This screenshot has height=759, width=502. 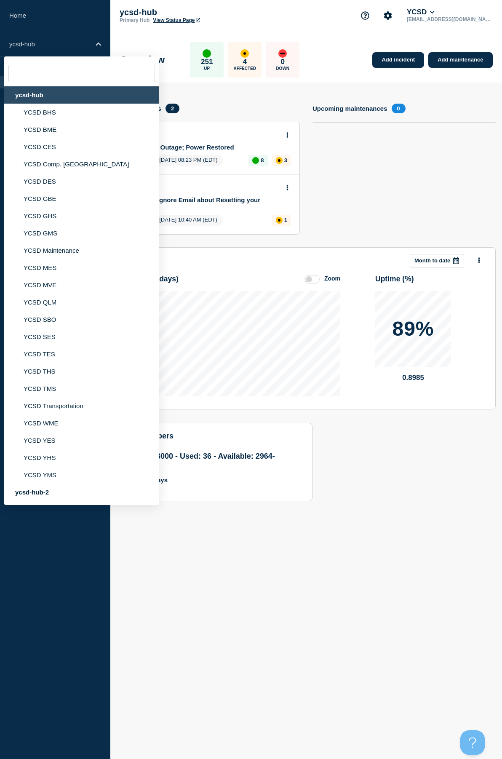 I want to click on p: 1, so click(x=285, y=220).